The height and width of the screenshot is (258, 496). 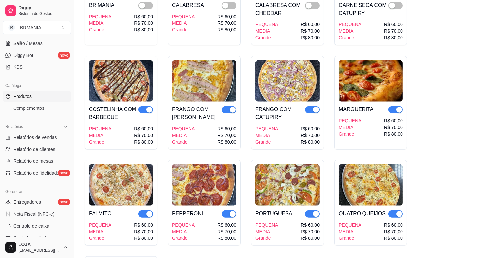 What do you see at coordinates (37, 67) in the screenshot?
I see `a: KDS` at bounding box center [37, 67].